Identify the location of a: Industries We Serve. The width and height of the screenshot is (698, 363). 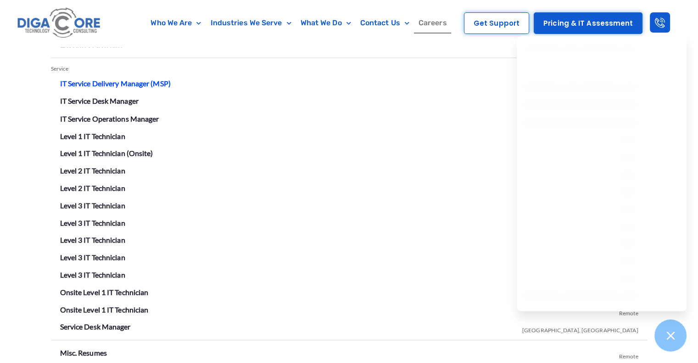
(251, 23).